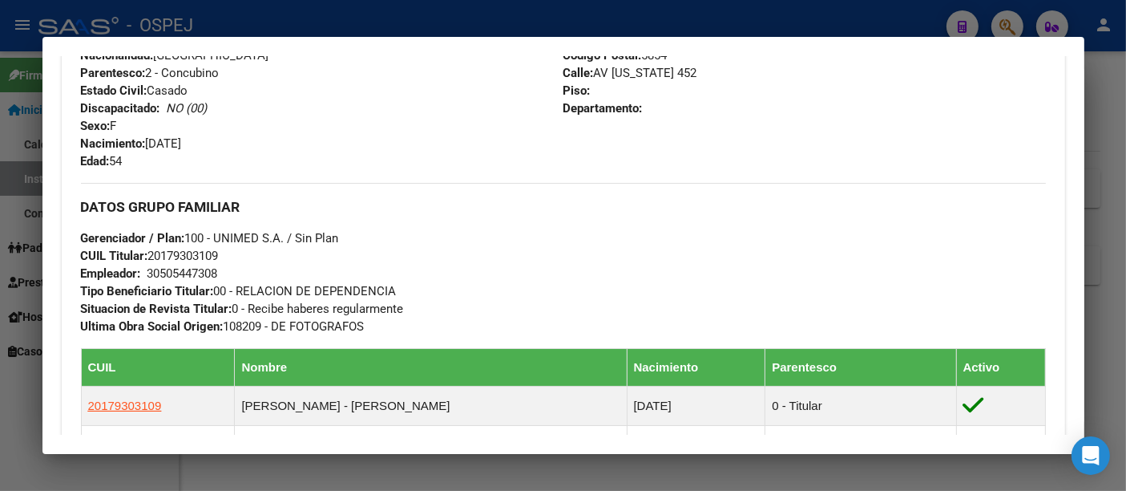 Image resolution: width=1126 pixels, height=491 pixels. What do you see at coordinates (1001, 367) in the screenshot?
I see `th: Activo` at bounding box center [1001, 367].